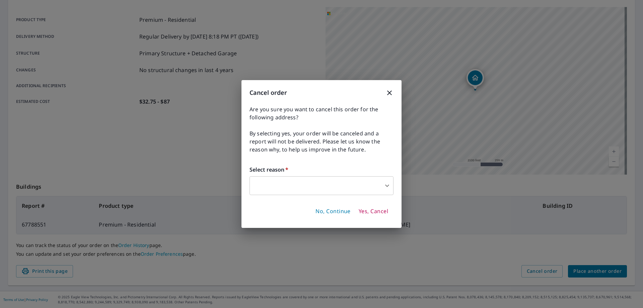 This screenshot has width=643, height=308. I want to click on span: Are you sure you want to cancel this order for the following address?, so click(322, 113).